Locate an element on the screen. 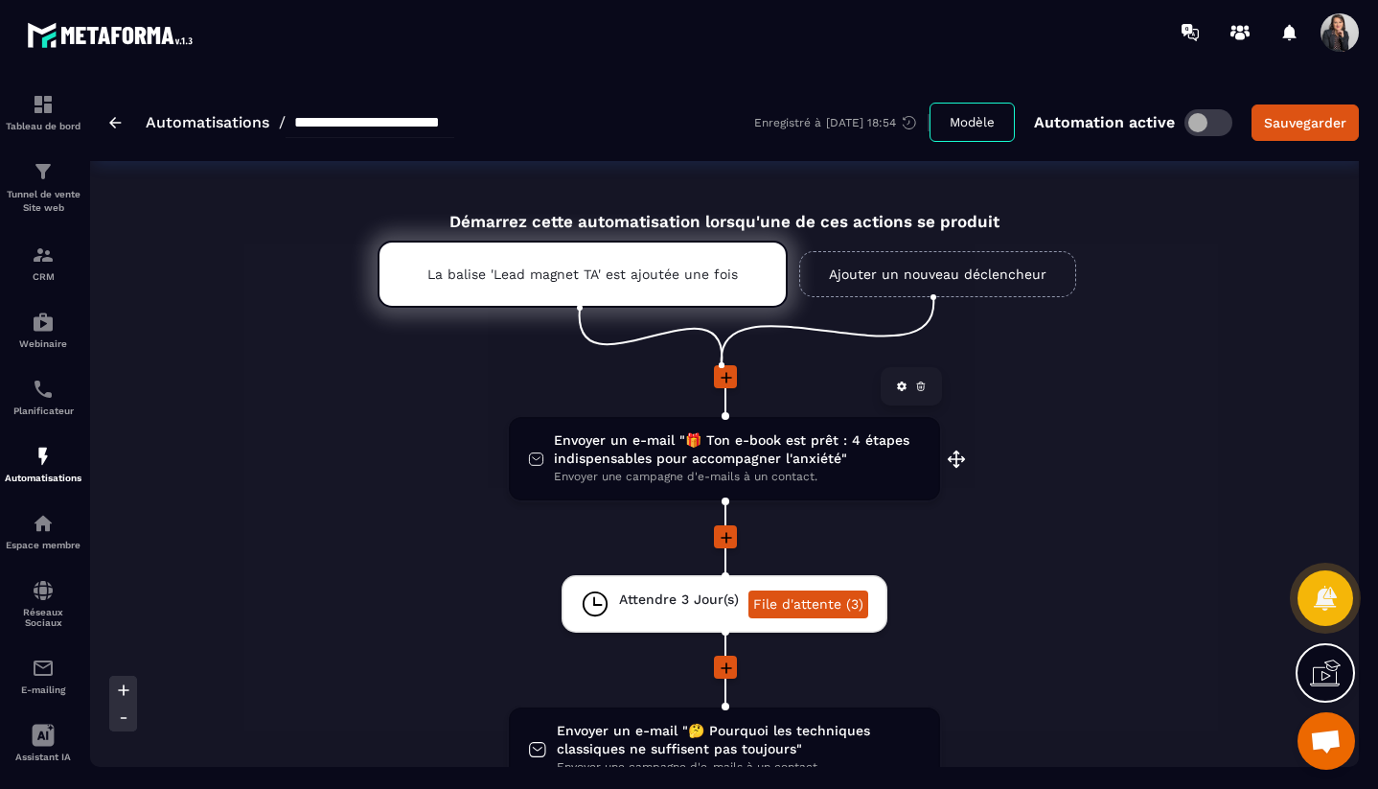 This screenshot has width=1378, height=789. div: Démarrez cette automatisation lorsqu'une de ces actions se produit is located at coordinates (724, 210).